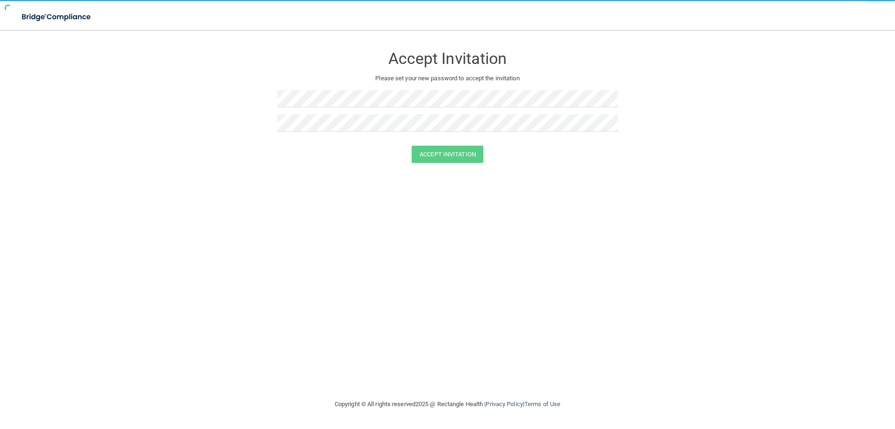  What do you see at coordinates (448, 58) in the screenshot?
I see `h3: Accept Invitation` at bounding box center [448, 58].